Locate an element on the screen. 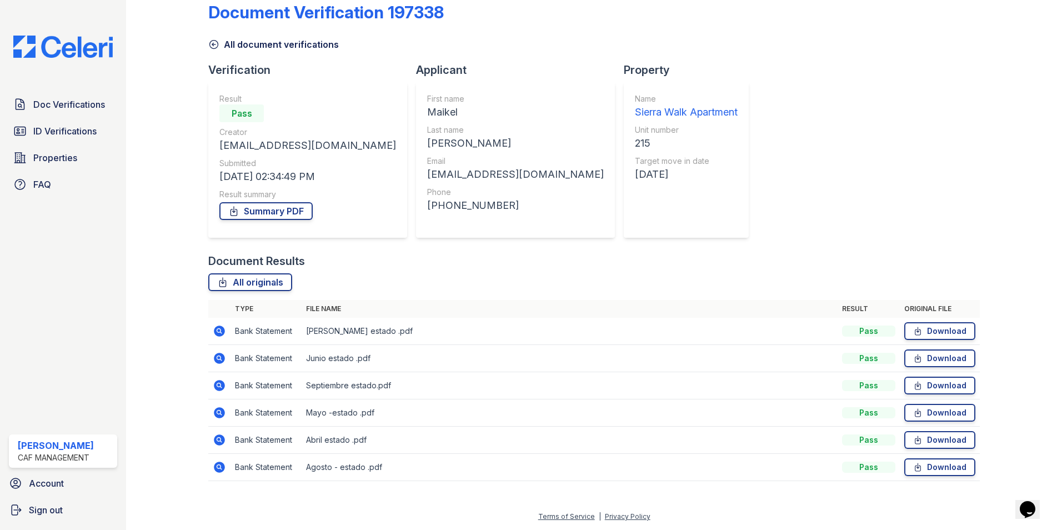 Image resolution: width=1062 pixels, height=530 pixels. div: Document Verification 197338 is located at coordinates (326, 12).